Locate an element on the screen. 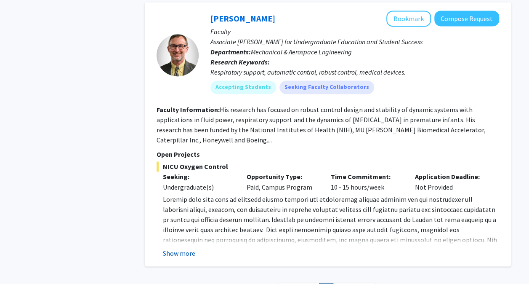 This screenshot has height=284, width=529. div: Paid, Campus Program is located at coordinates (282, 181).